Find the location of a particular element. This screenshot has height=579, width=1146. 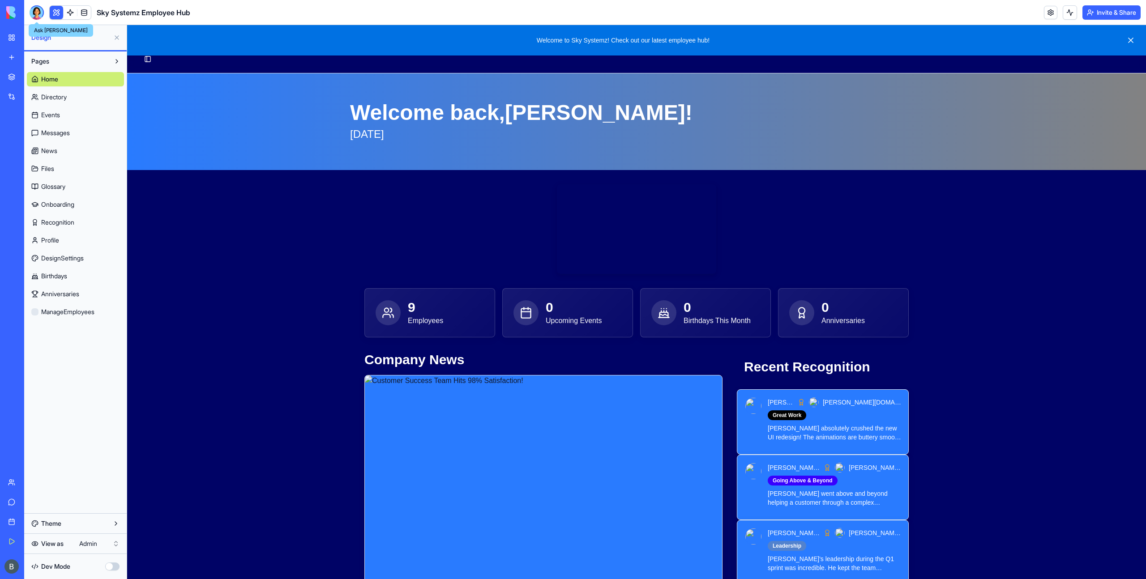

img: ACg8ocIL7BWi83_T2o4NHVXshCdUiiCosQAbOj8fAz4E1AddnnU8cw=s96-c is located at coordinates (12, 567).